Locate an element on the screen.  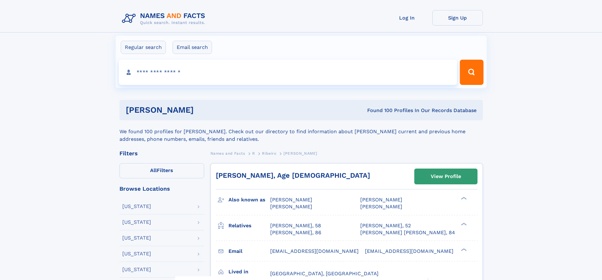
button: Search Button is located at coordinates (472, 72).